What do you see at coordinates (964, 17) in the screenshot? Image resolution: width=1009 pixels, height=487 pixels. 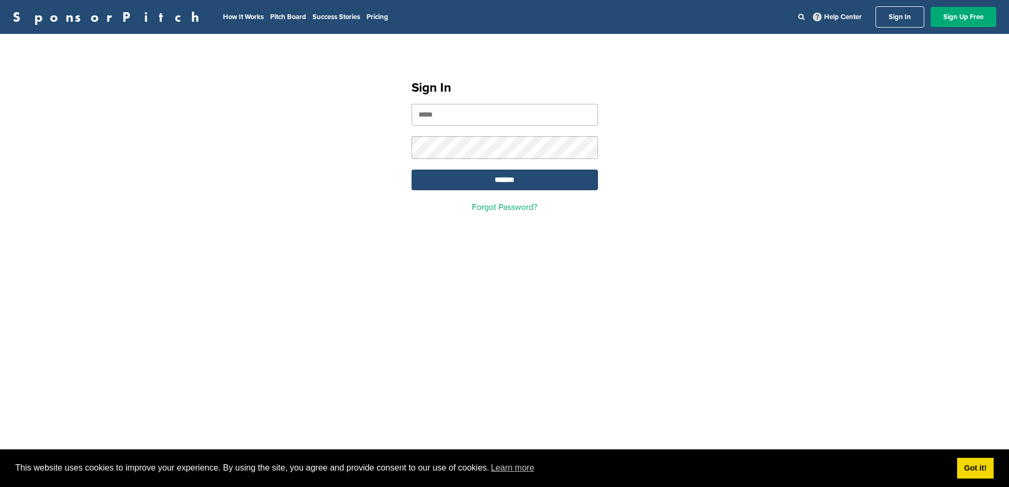 I see `a: Sign Up Free` at bounding box center [964, 17].